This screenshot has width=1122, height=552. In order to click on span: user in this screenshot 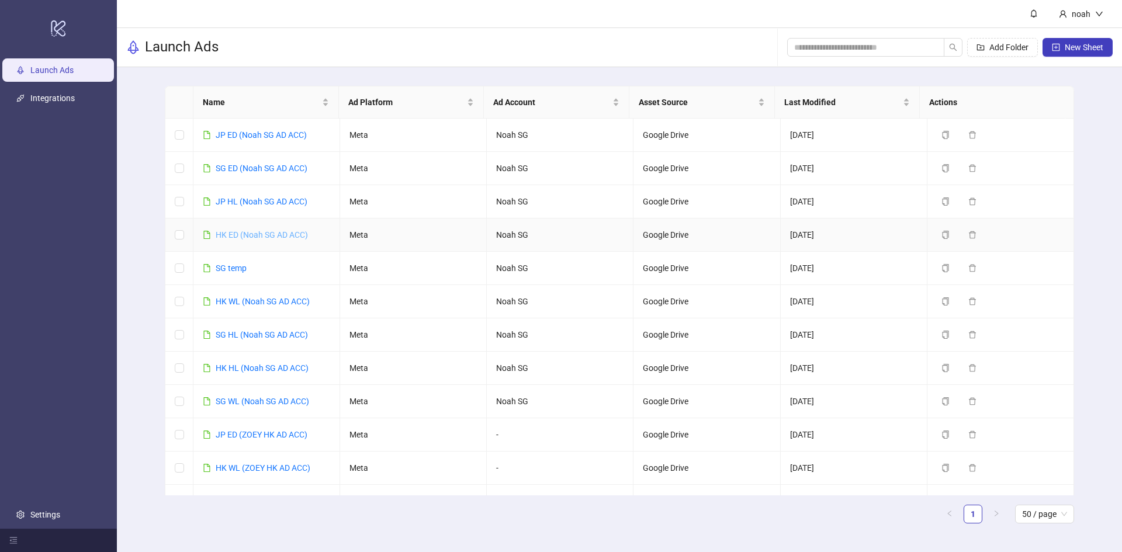, I will do `click(1063, 14)`.